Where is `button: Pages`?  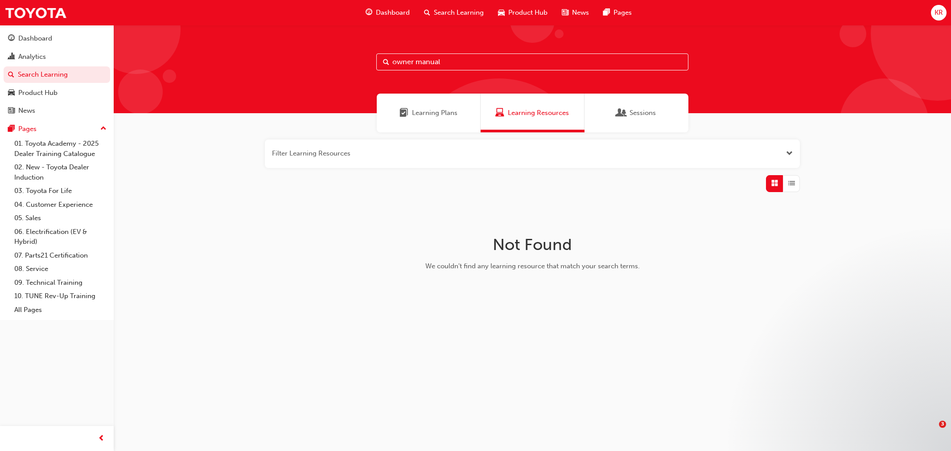
button: Pages is located at coordinates (57, 129).